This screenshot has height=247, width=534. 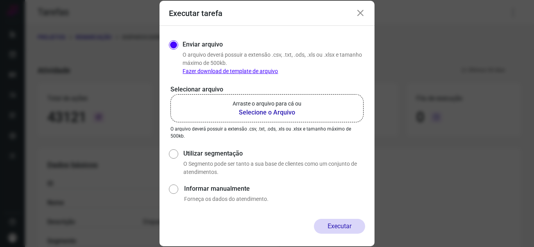 I want to click on p: O Segmento pode ser tanto a sua base de clientes como um conjunto de atendimentos., so click(x=274, y=168).